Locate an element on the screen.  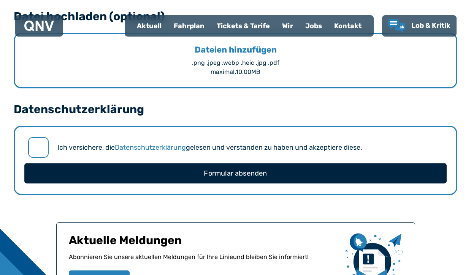
a: Tickets & Tarife is located at coordinates (243, 26).